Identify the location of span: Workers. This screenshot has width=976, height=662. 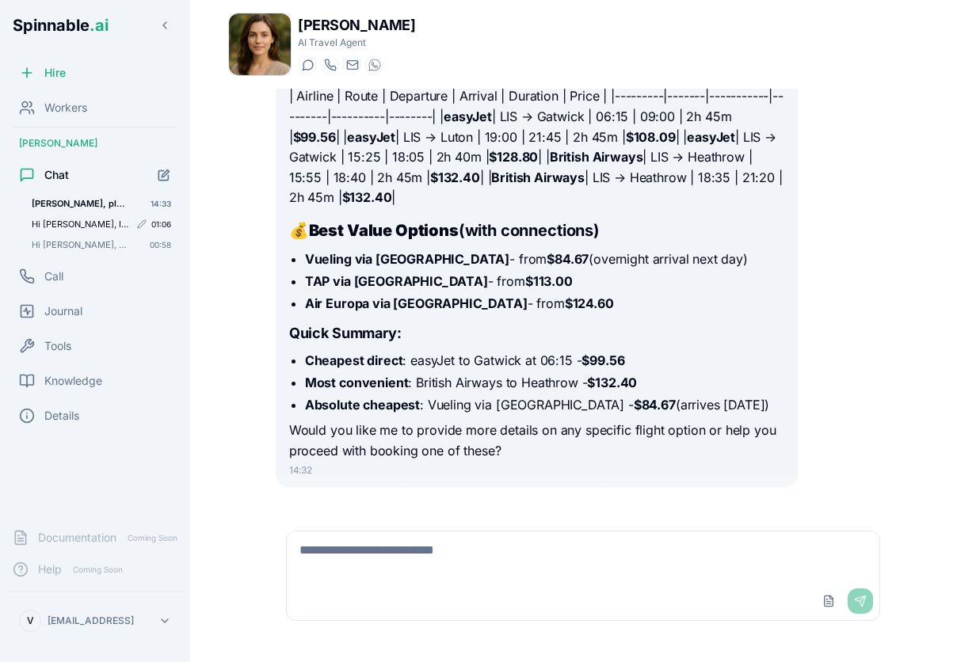
(66, 108).